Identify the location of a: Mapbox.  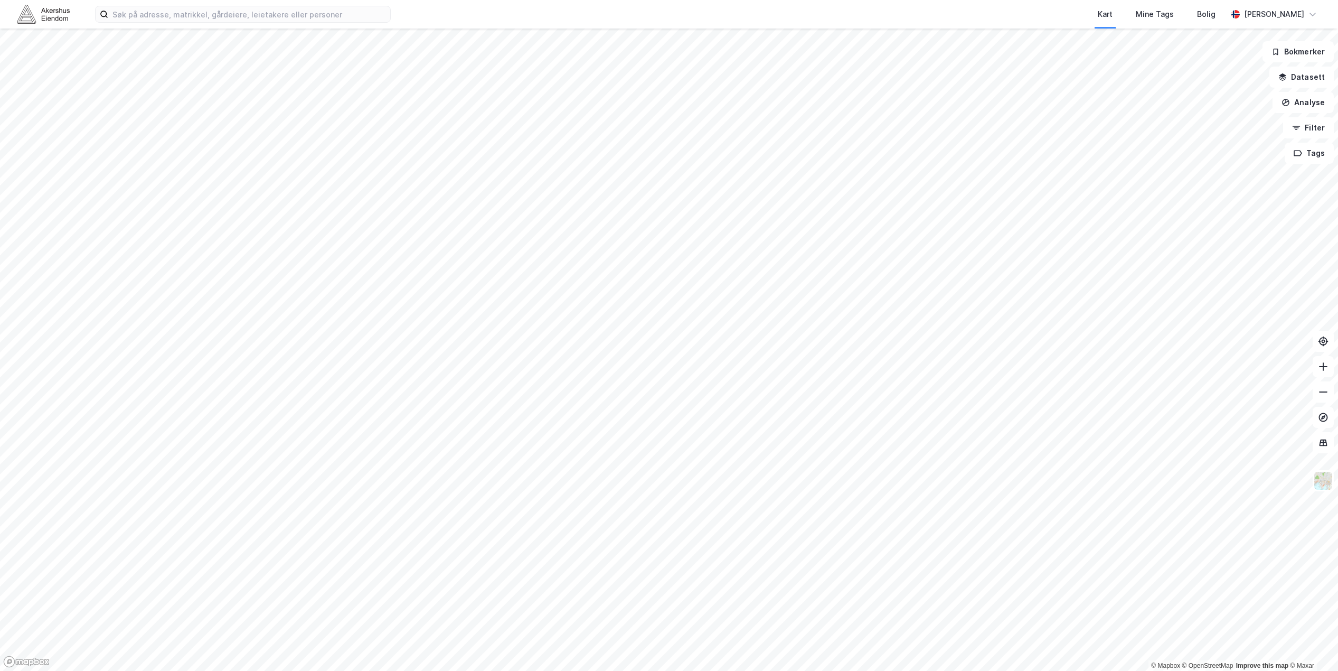
(1165, 665).